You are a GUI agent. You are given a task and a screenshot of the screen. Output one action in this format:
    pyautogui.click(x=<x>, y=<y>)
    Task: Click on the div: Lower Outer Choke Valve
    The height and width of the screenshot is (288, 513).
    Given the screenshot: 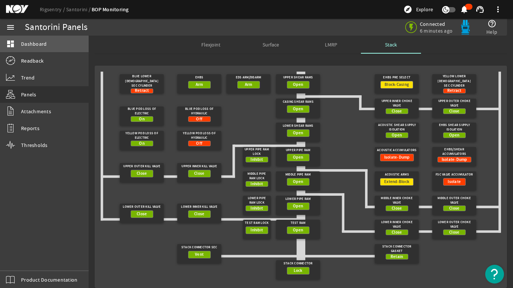 What is the action you would take?
    pyautogui.click(x=454, y=225)
    